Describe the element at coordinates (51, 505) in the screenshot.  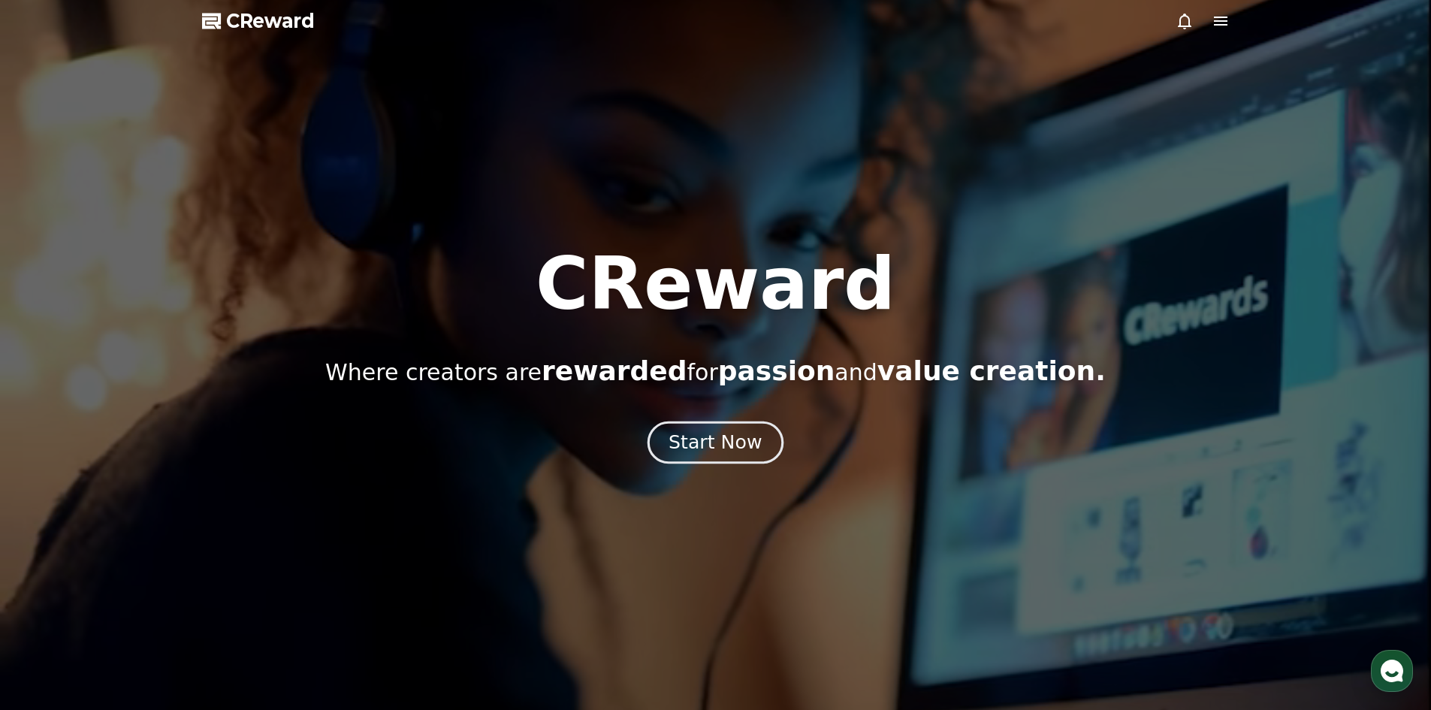
I see `span: Home` at that location.